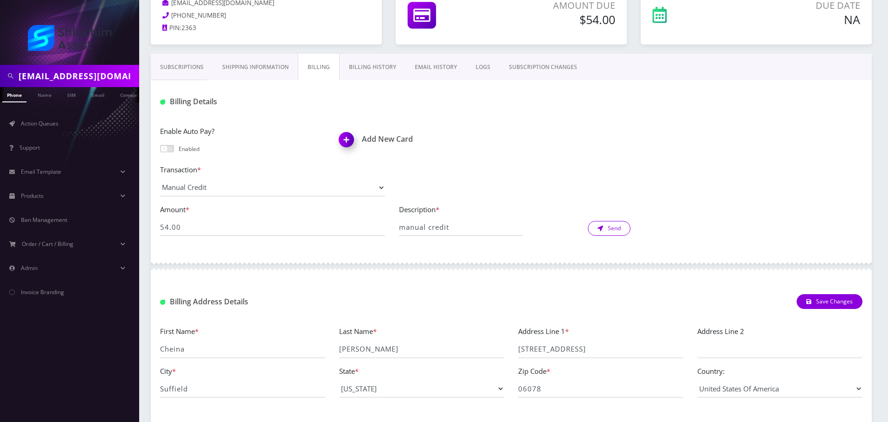 The image size is (888, 422). Describe the element at coordinates (14, 95) in the screenshot. I see `a: Phone` at that location.